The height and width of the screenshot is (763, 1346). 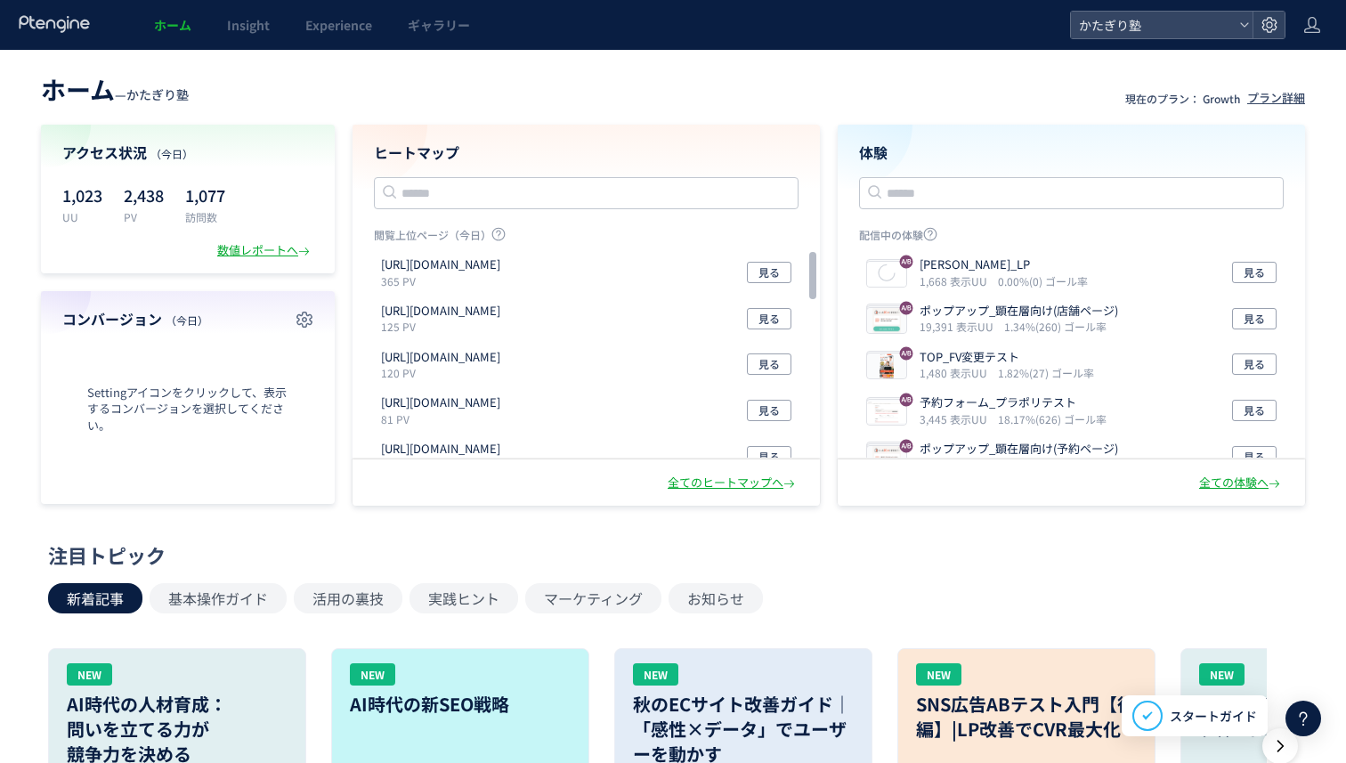 I want to click on h4: コンバージョン, so click(x=188, y=319).